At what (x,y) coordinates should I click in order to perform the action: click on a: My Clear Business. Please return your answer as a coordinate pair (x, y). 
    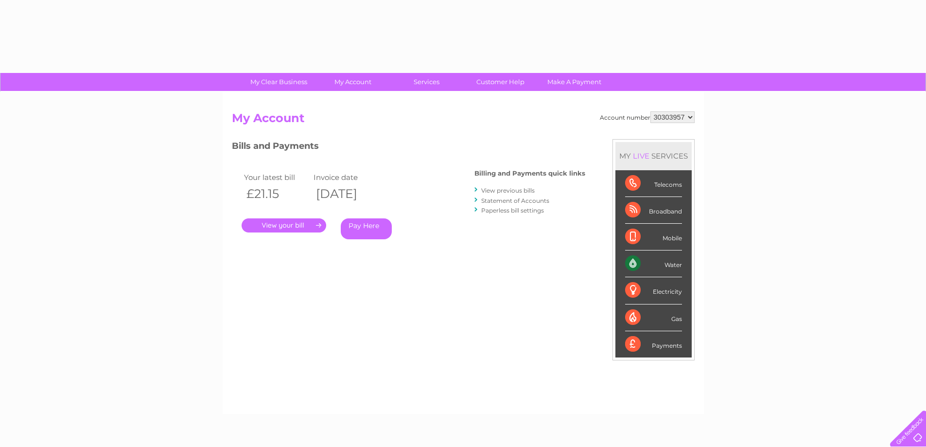
    Looking at the image, I should click on (279, 82).